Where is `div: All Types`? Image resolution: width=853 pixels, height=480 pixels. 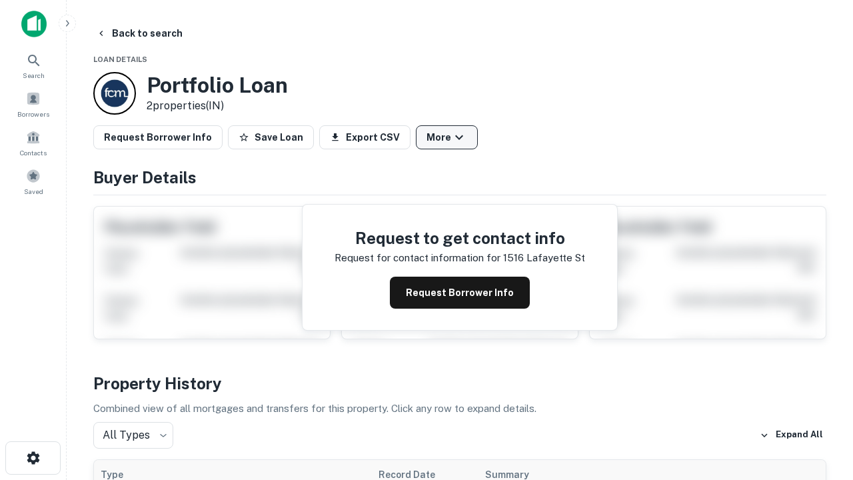
div: All Types is located at coordinates (133, 435).